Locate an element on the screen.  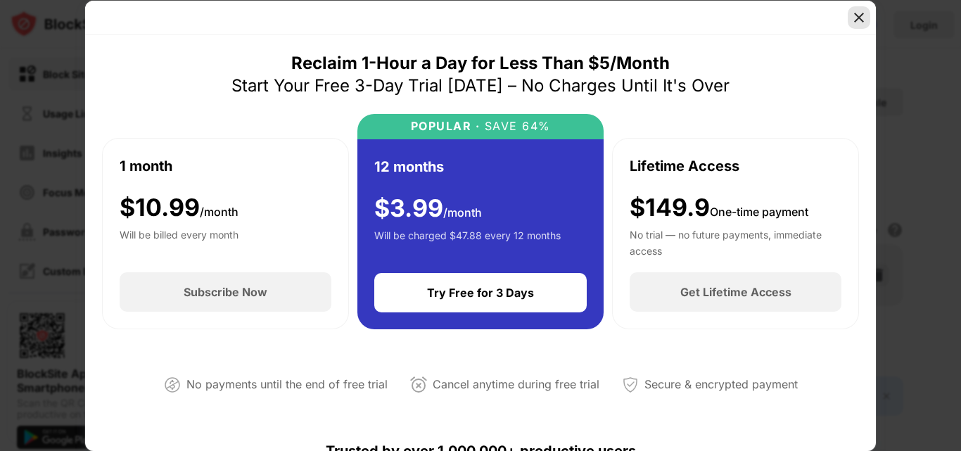
div: Lifetime Access is located at coordinates (684, 166).